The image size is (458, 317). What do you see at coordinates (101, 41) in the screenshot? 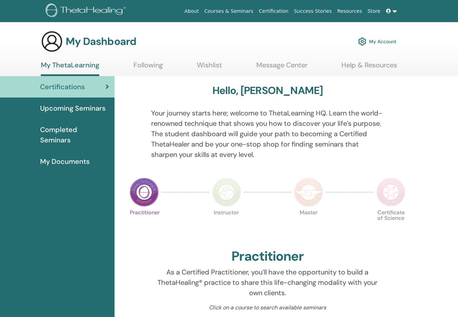
I see `h3: My Dashboard` at bounding box center [101, 41].